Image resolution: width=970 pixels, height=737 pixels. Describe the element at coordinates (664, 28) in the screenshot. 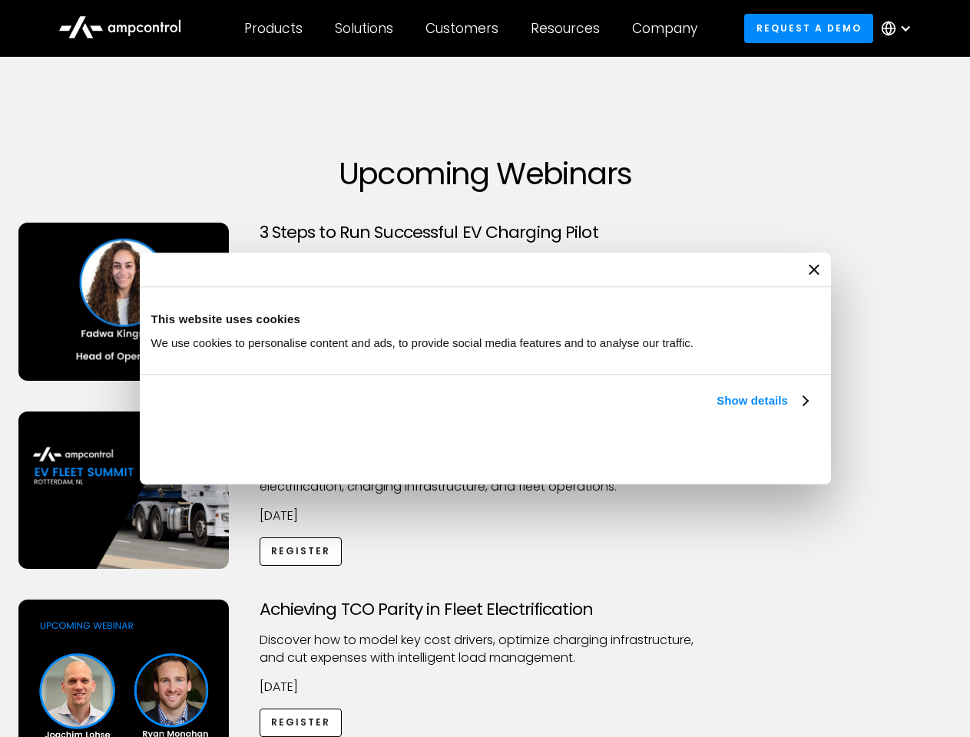

I see `div: Company` at that location.